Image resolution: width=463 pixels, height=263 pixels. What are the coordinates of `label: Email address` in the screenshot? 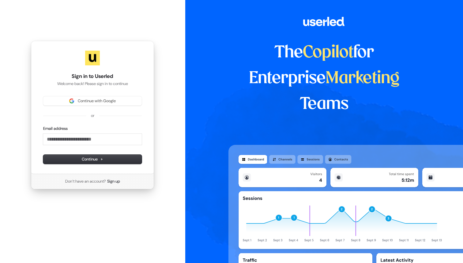 It's located at (55, 128).